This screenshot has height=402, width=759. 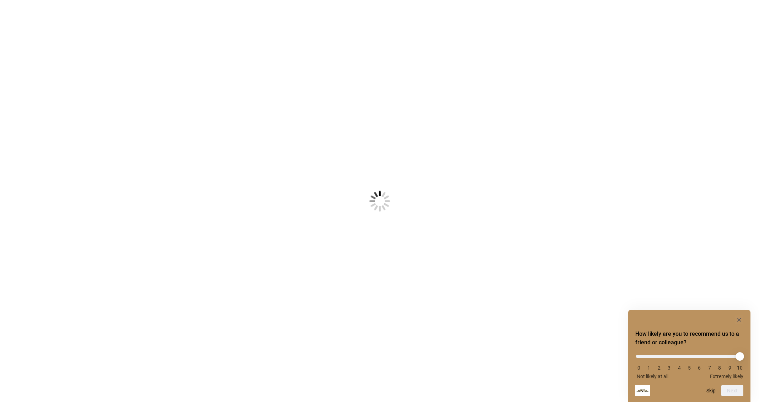 I want to click on li: 6, so click(x=700, y=367).